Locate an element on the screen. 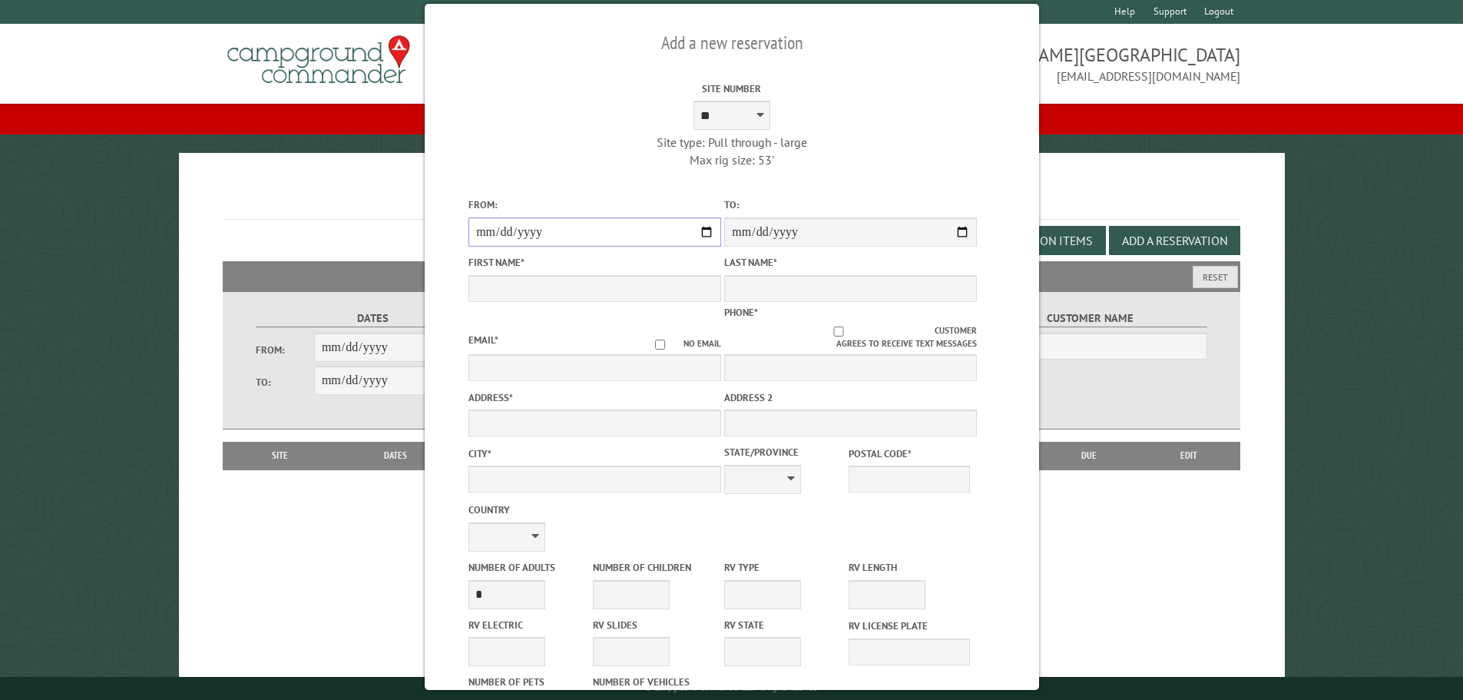  small: © Campground Commander LLC. All rights reserved. is located at coordinates (732, 688).